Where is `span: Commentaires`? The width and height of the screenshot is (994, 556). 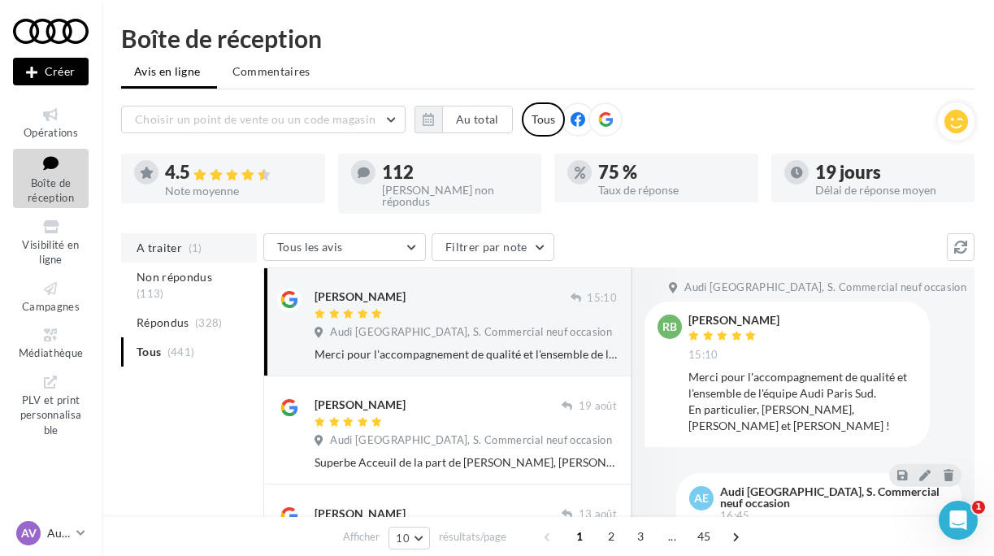
span: Commentaires is located at coordinates (271, 72).